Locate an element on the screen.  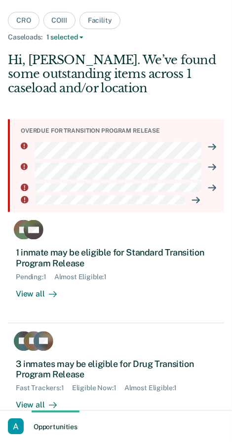
div: Overdue for transition program release is located at coordinates (118, 131).